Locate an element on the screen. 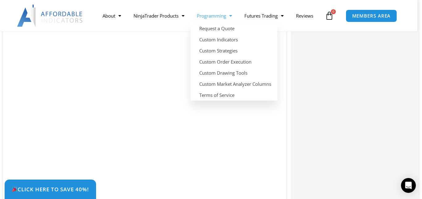  a: About is located at coordinates (112, 16).